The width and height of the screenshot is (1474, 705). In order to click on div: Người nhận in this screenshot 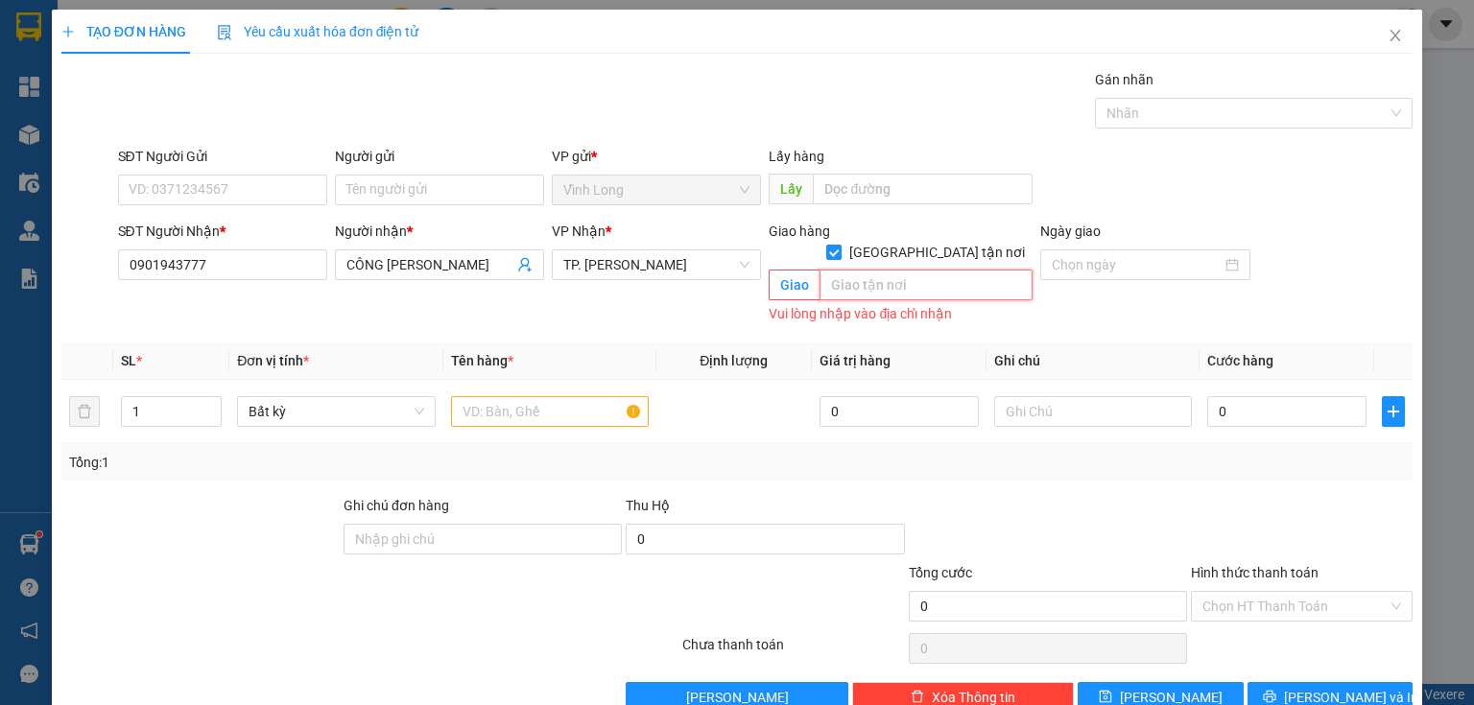, I will do `click(440, 231)`.